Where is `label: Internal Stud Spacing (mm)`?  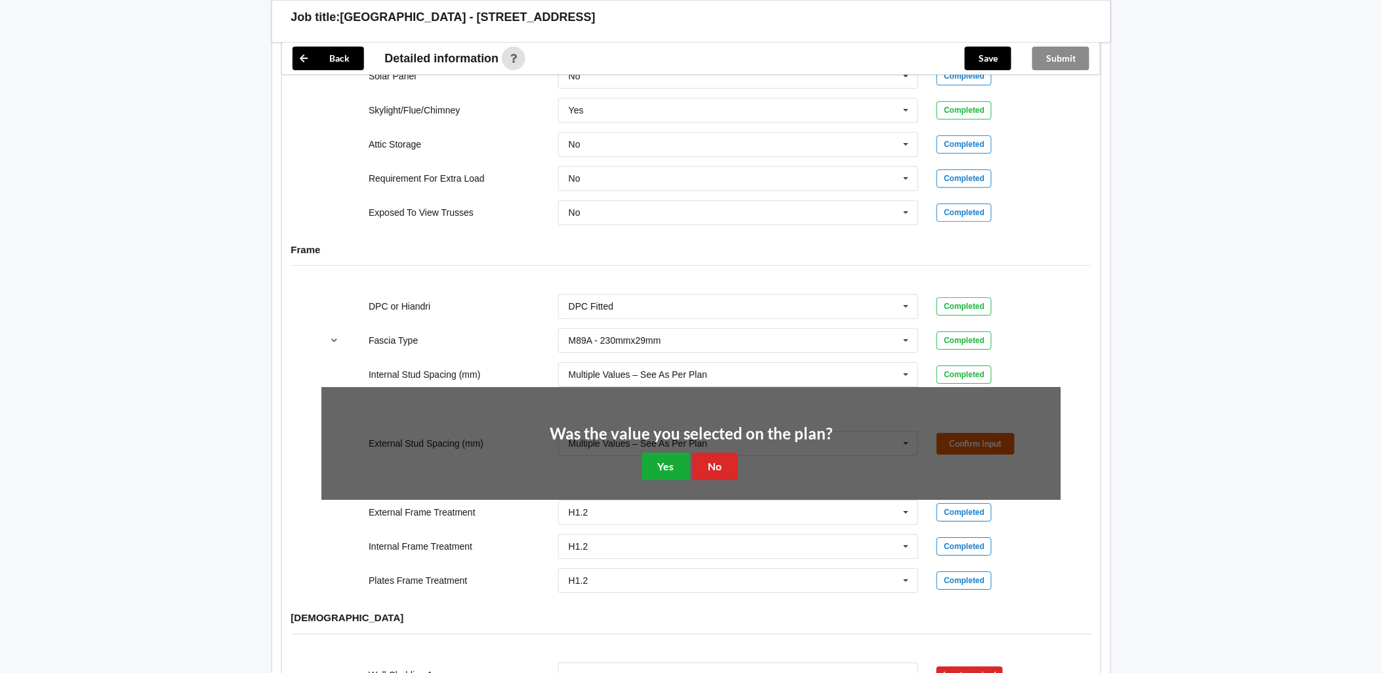
label: Internal Stud Spacing (mm) is located at coordinates (424, 374).